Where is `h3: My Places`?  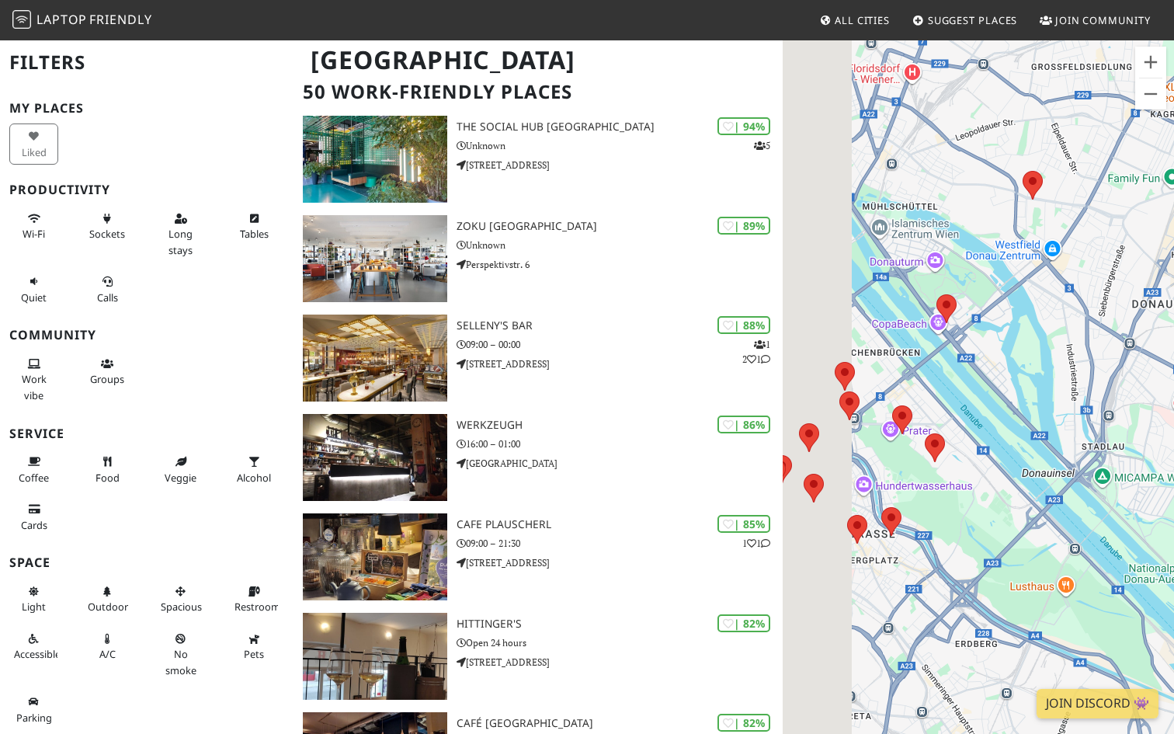 h3: My Places is located at coordinates (147, 108).